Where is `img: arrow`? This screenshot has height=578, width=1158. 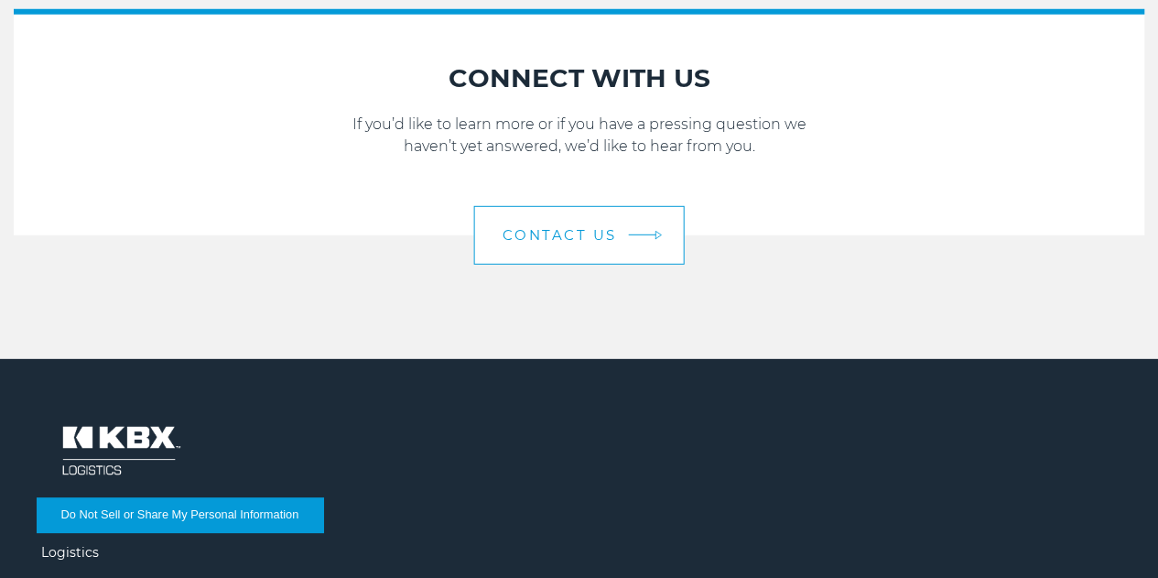 img: arrow is located at coordinates (658, 234).